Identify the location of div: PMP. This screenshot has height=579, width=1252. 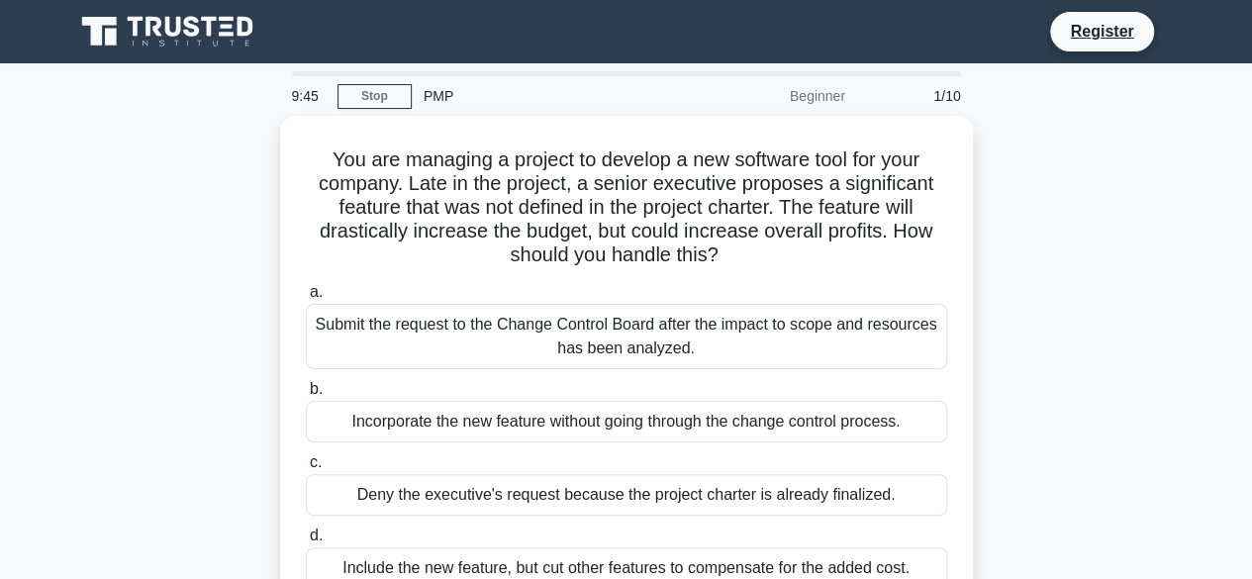
(547, 96).